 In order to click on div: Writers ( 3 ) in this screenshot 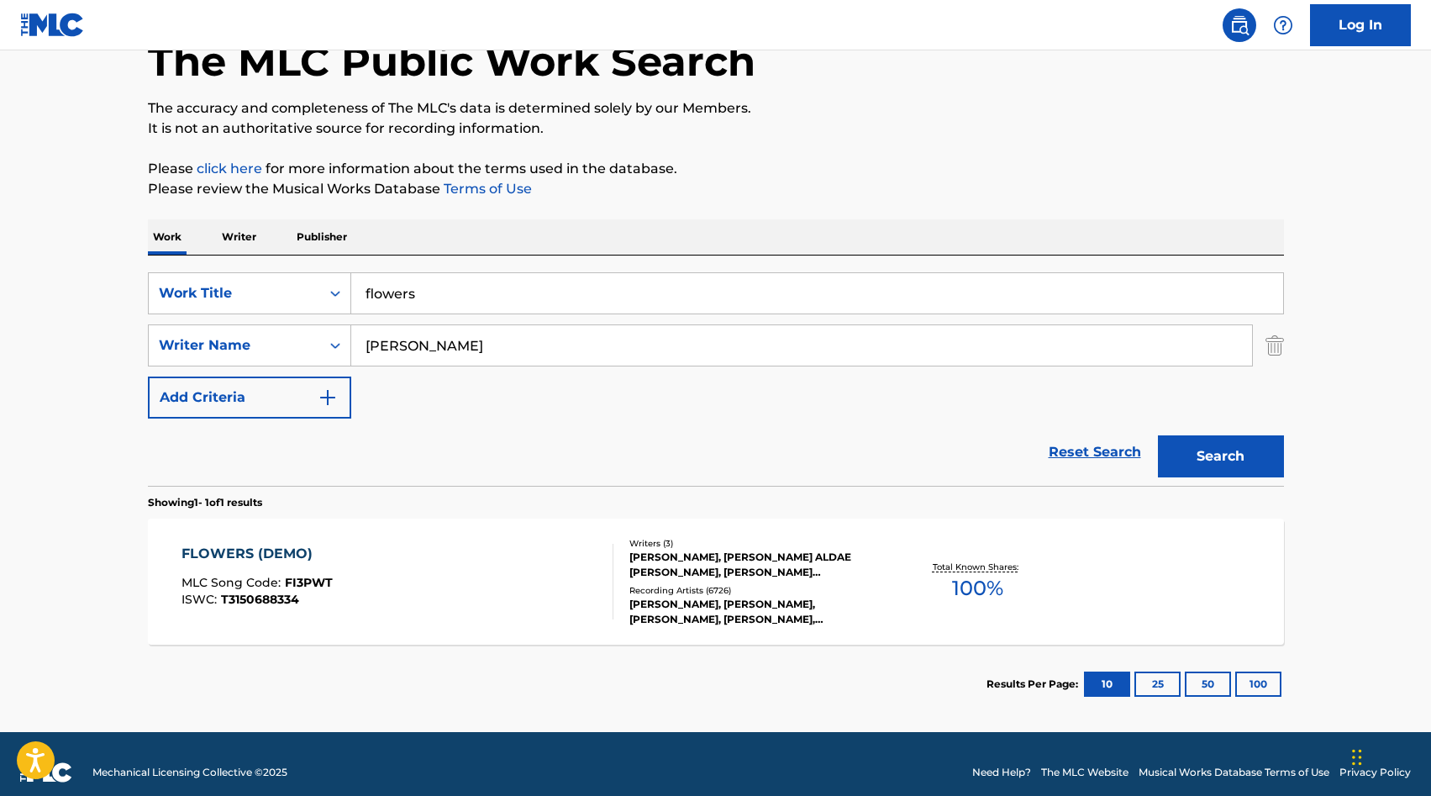, I will do `click(756, 543)`.